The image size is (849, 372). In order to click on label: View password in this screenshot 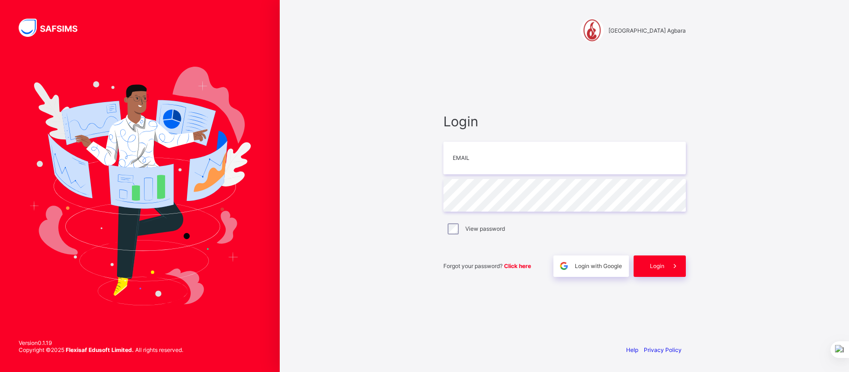, I will do `click(485, 229)`.